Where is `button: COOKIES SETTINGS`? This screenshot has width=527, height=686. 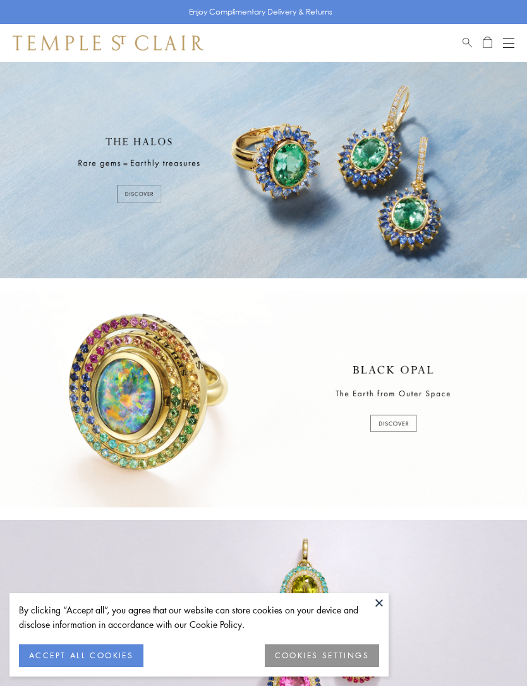 button: COOKIES SETTINGS is located at coordinates (321, 656).